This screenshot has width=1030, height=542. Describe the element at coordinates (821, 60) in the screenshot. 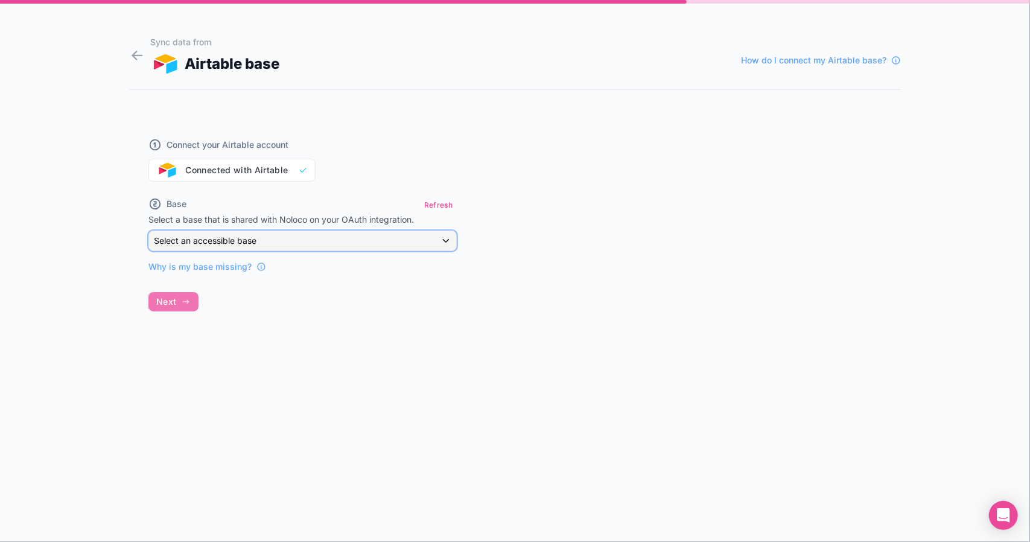

I see `a: How do I connect my Airtable base?` at that location.